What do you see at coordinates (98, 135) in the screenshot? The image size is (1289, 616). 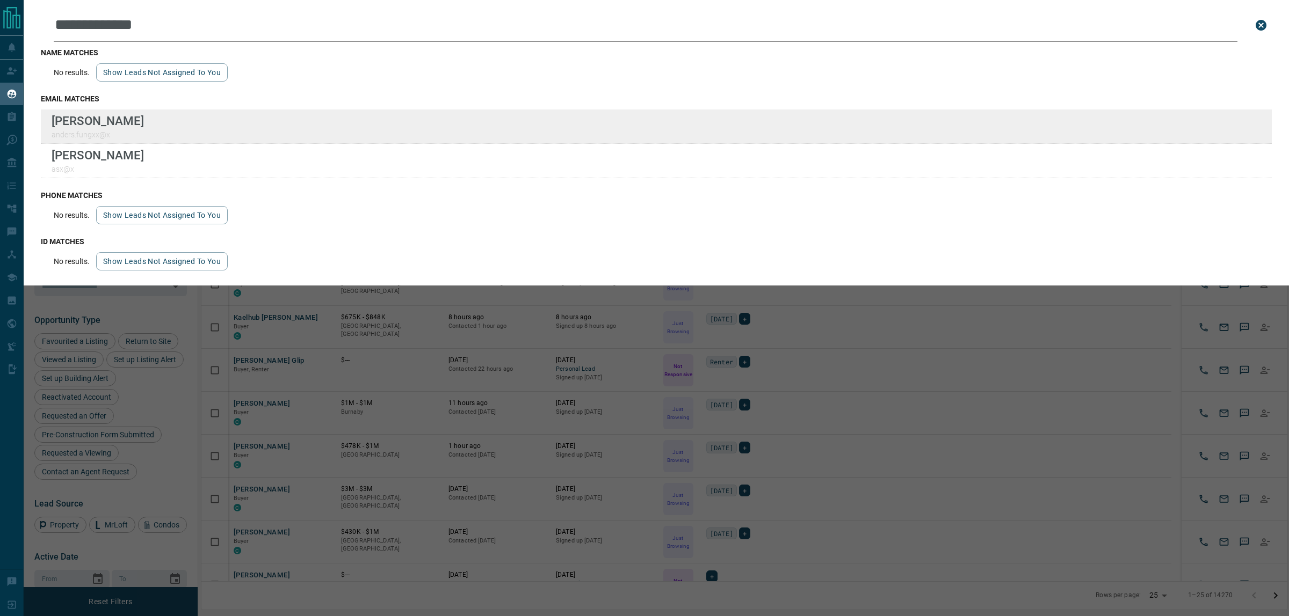 I see `p: anders.fungxx@x` at bounding box center [98, 135].